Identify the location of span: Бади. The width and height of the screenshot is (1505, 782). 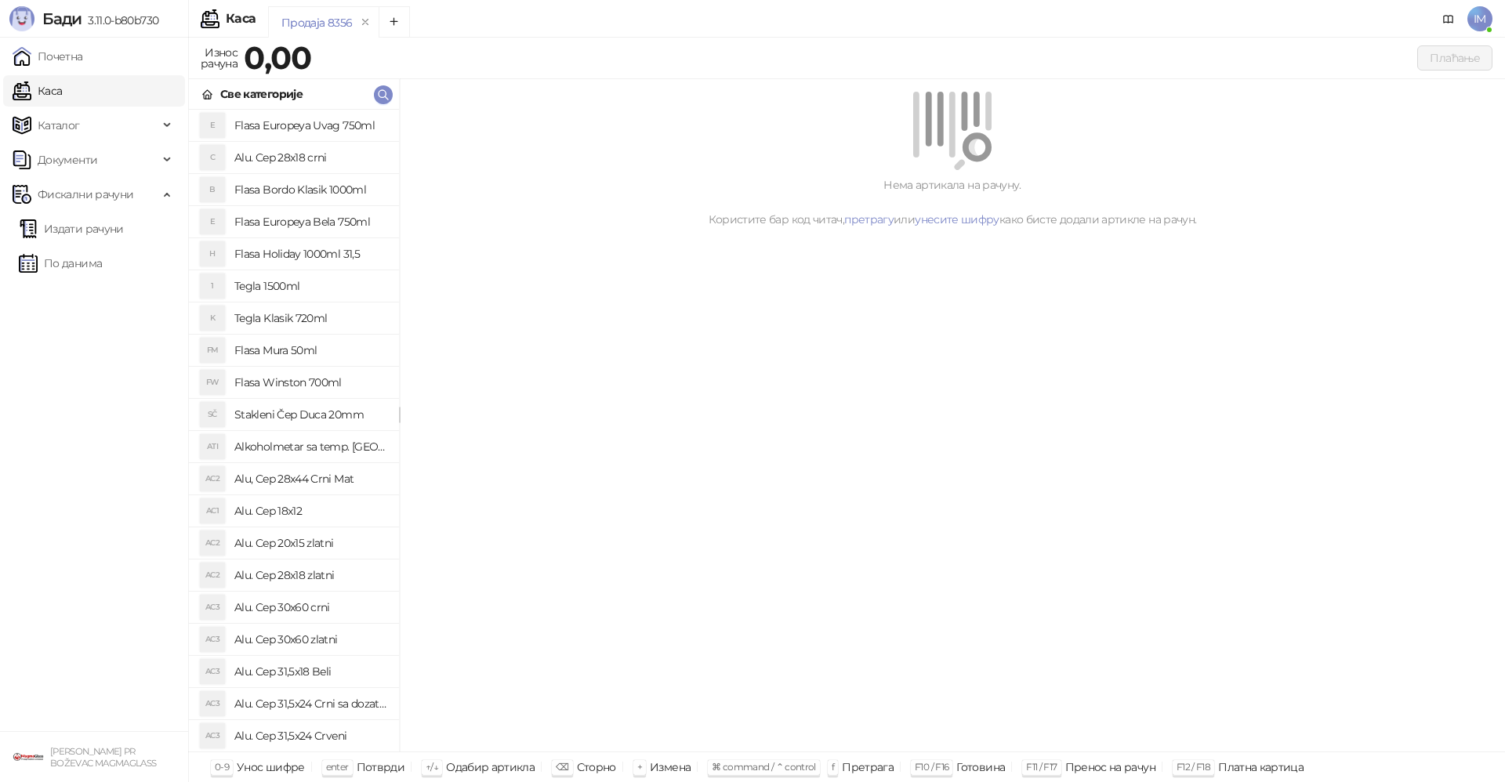
(62, 19).